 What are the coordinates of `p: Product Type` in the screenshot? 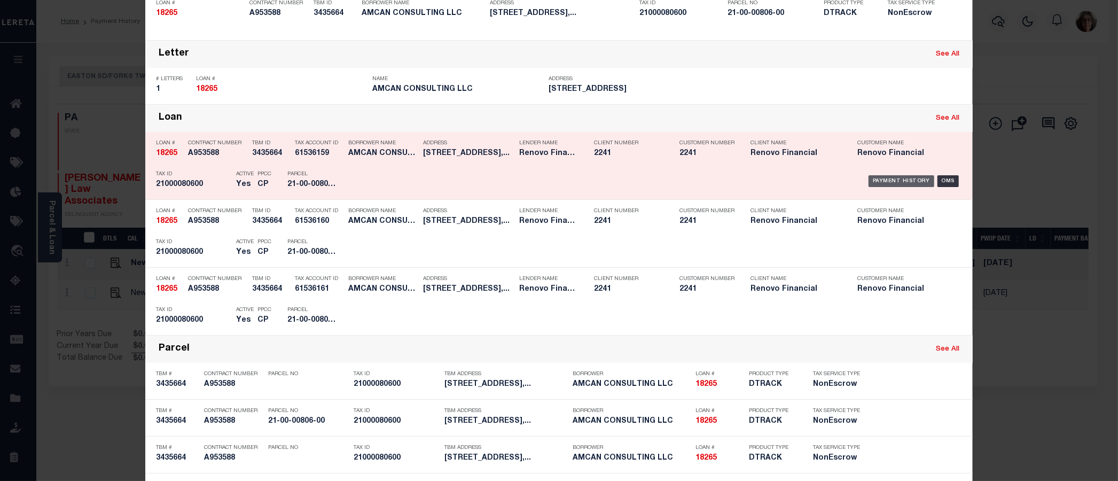 It's located at (773, 374).